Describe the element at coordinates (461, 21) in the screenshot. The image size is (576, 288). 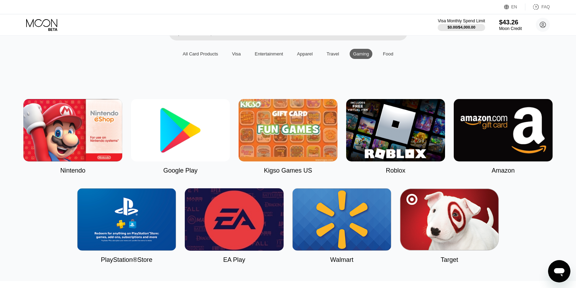
I see `div: Visa Monthly Spend Limit` at that location.